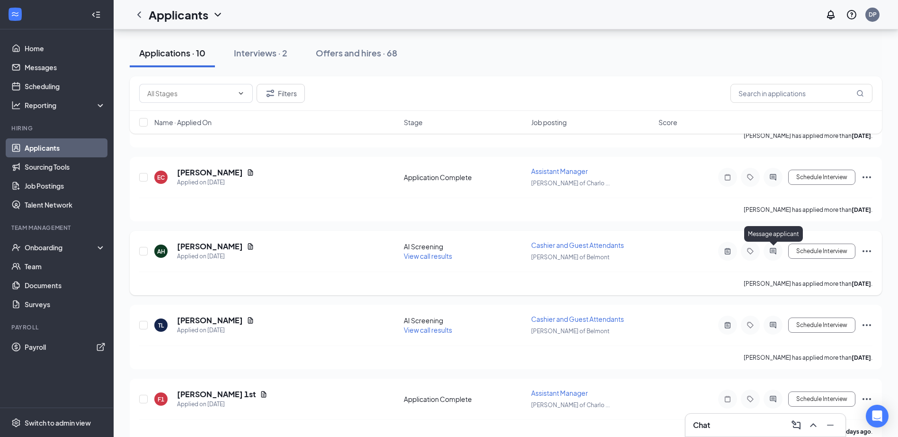 This screenshot has height=437, width=898. What do you see at coordinates (860, 93) in the screenshot?
I see `svg: MagnifyingGlass` at bounding box center [860, 93].